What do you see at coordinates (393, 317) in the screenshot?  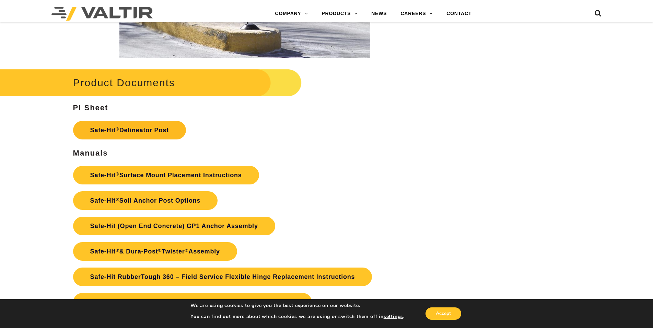 I see `button: settings` at bounding box center [393, 317].